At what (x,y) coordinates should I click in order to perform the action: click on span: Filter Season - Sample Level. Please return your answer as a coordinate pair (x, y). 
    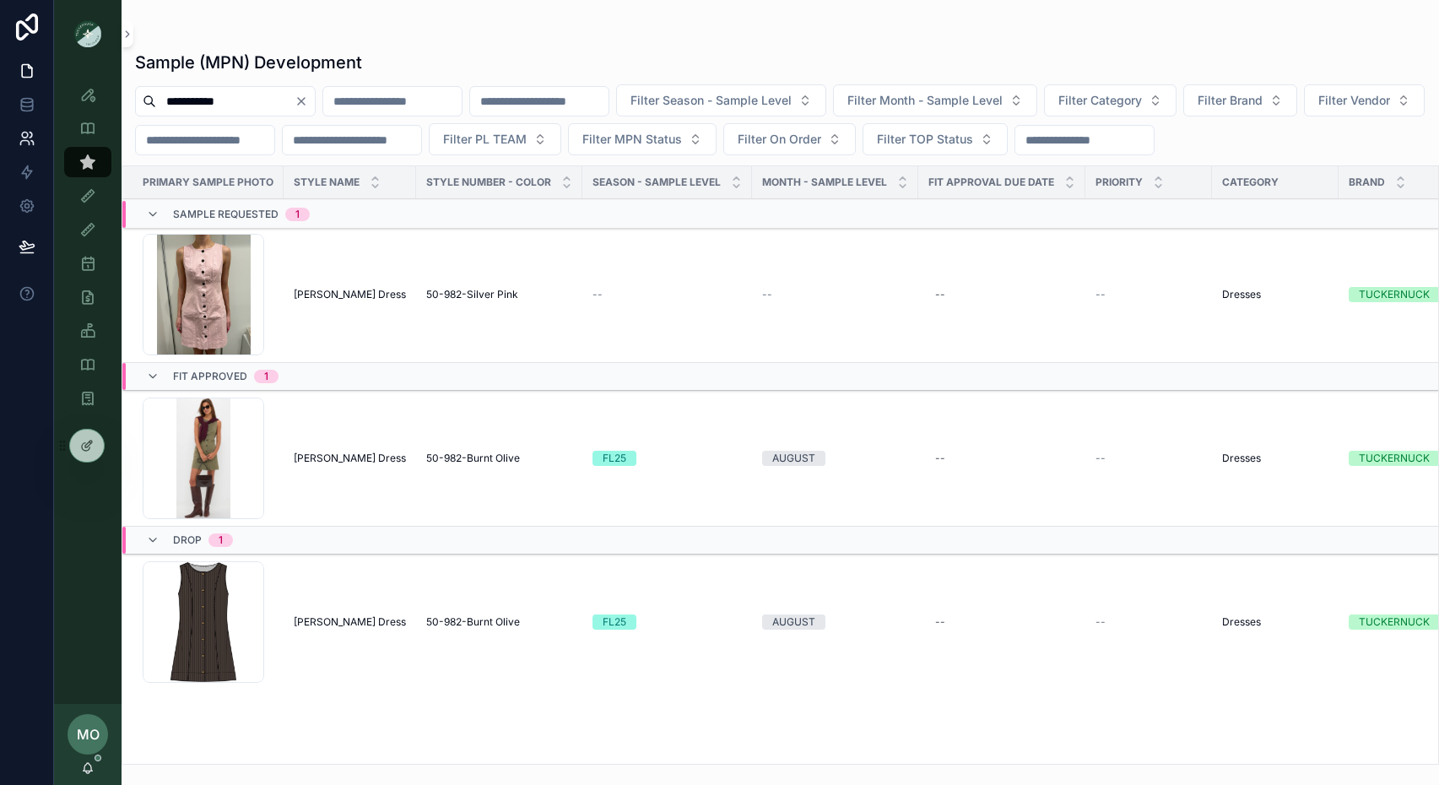
    Looking at the image, I should click on (711, 100).